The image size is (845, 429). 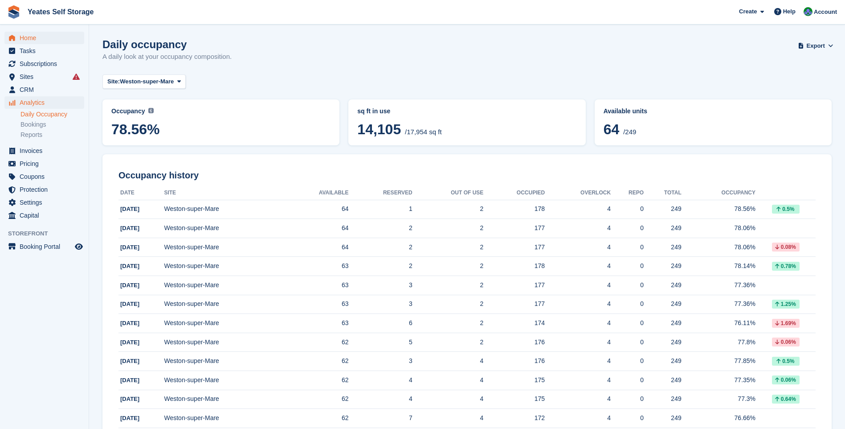 What do you see at coordinates (316, 304) in the screenshot?
I see `td: 63` at bounding box center [316, 304].